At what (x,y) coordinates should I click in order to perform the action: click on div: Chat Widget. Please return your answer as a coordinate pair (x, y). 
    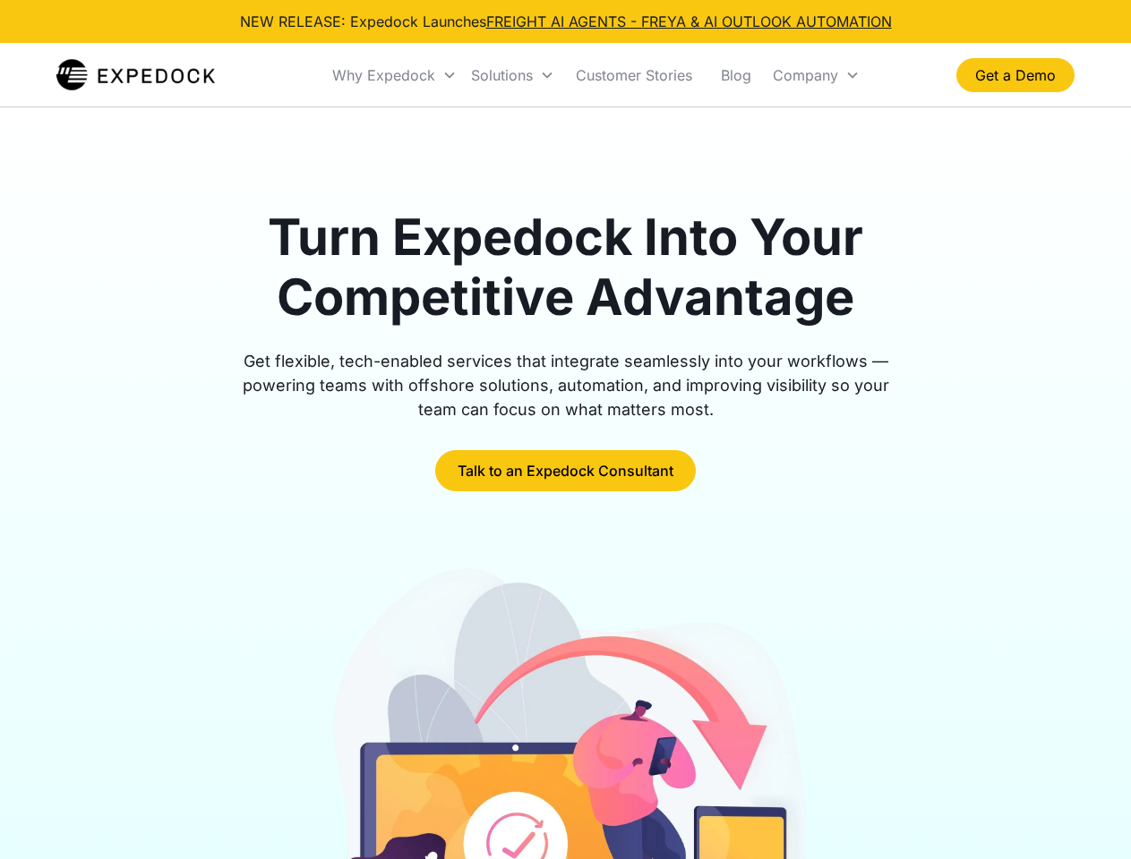
    Looking at the image, I should click on (1086, 816).